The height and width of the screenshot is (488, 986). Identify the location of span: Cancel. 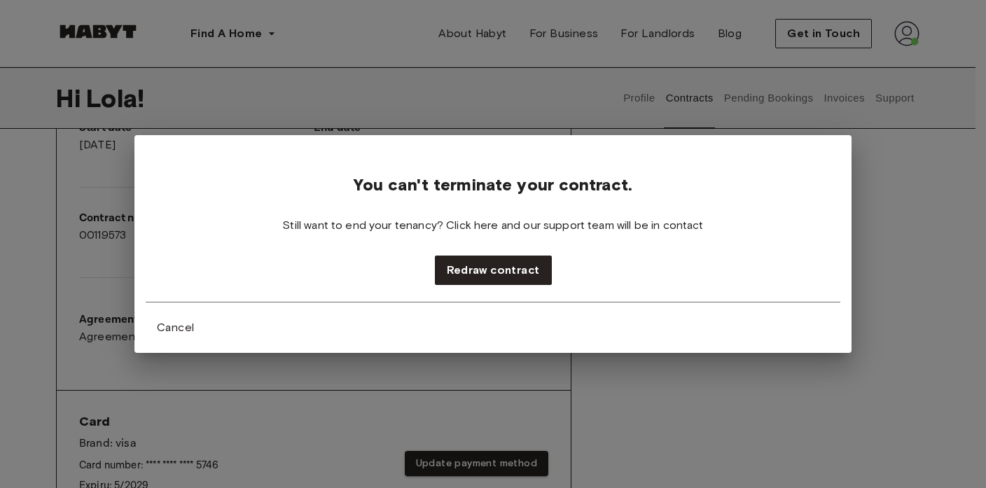
(175, 328).